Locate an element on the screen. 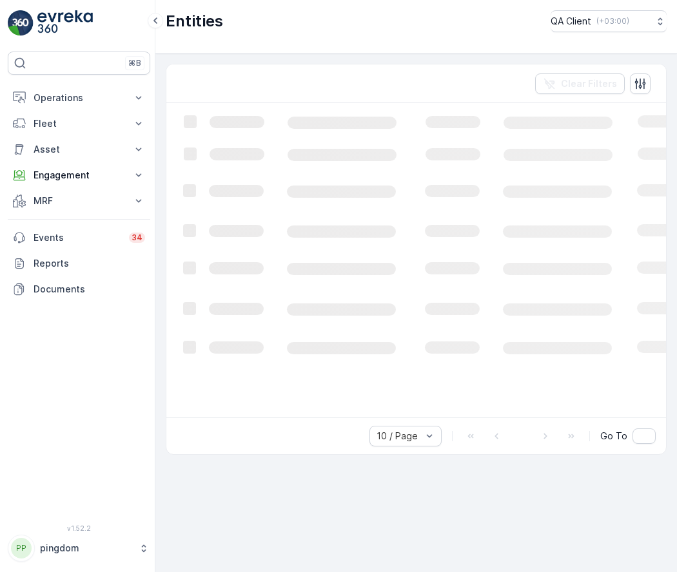  p: Operations is located at coordinates (79, 98).